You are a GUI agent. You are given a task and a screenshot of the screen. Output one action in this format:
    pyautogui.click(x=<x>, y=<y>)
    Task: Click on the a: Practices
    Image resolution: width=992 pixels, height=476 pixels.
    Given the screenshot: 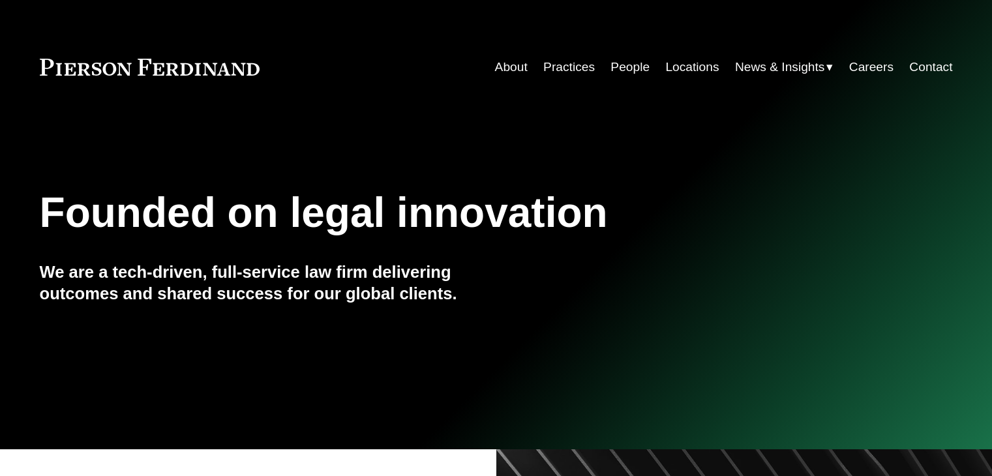 What is the action you would take?
    pyautogui.click(x=569, y=67)
    